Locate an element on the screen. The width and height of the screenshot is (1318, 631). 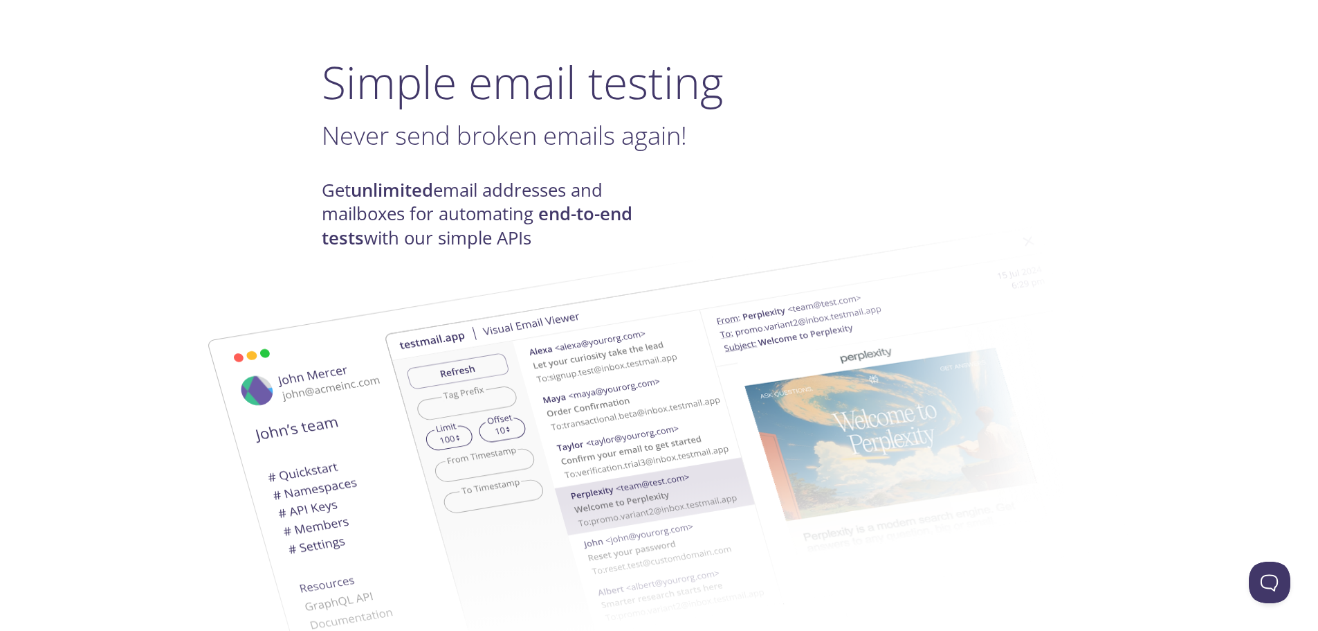
h1: Simple email testing is located at coordinates (660, 82).